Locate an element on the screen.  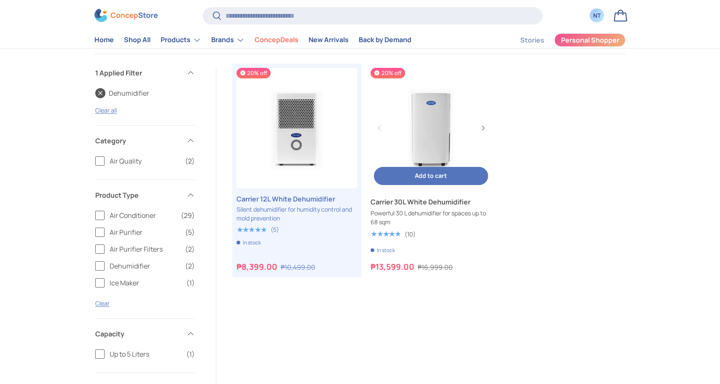
a: Clear is located at coordinates (102, 303).